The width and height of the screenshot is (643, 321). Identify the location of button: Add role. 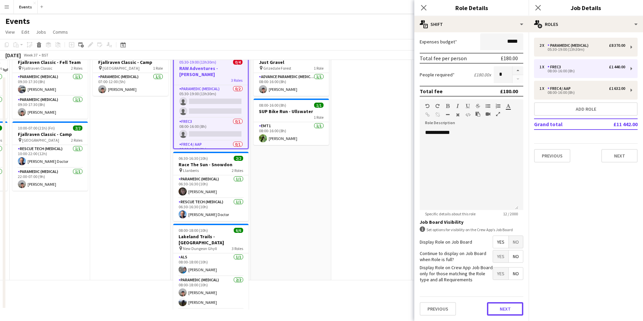
(586, 109).